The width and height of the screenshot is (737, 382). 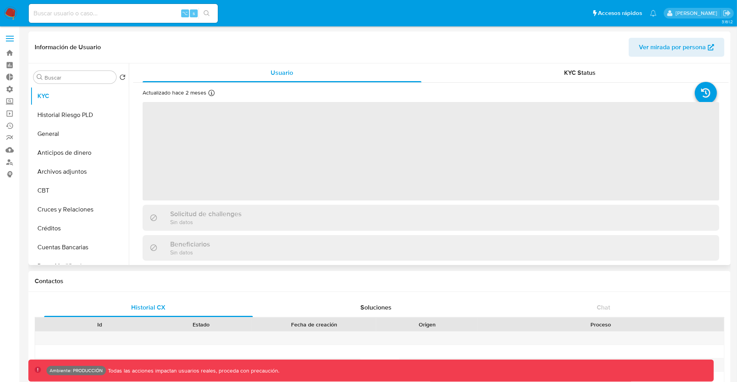 I want to click on button: Historial Riesgo PLD, so click(x=80, y=115).